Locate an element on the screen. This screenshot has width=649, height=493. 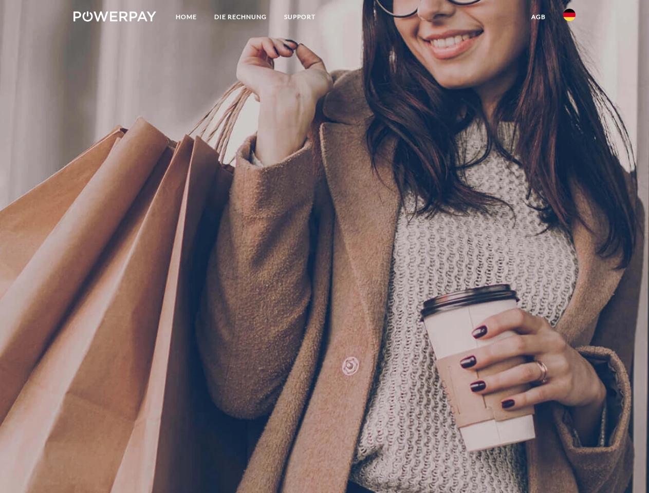
a: SUPPORT is located at coordinates (299, 17).